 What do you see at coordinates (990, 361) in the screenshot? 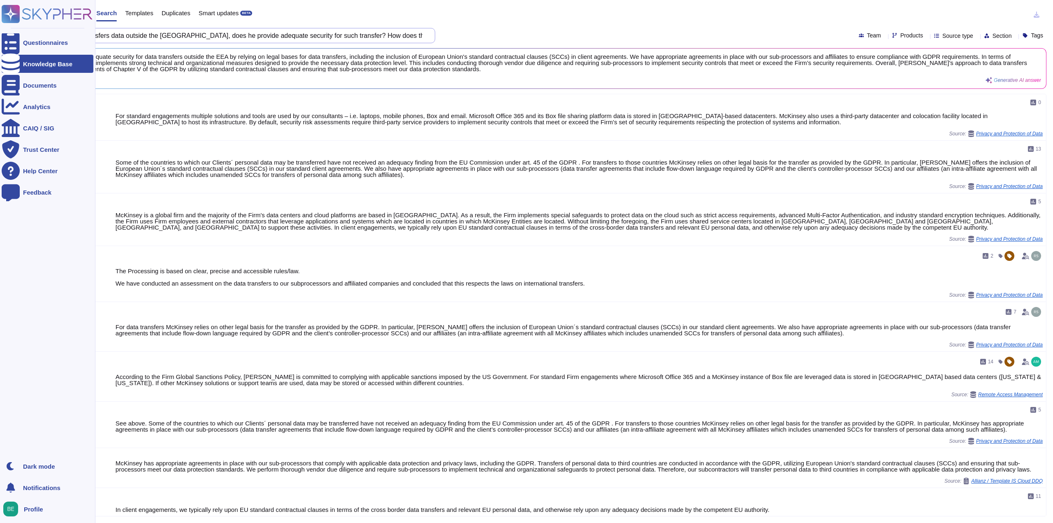
I see `span: 14` at bounding box center [990, 361].